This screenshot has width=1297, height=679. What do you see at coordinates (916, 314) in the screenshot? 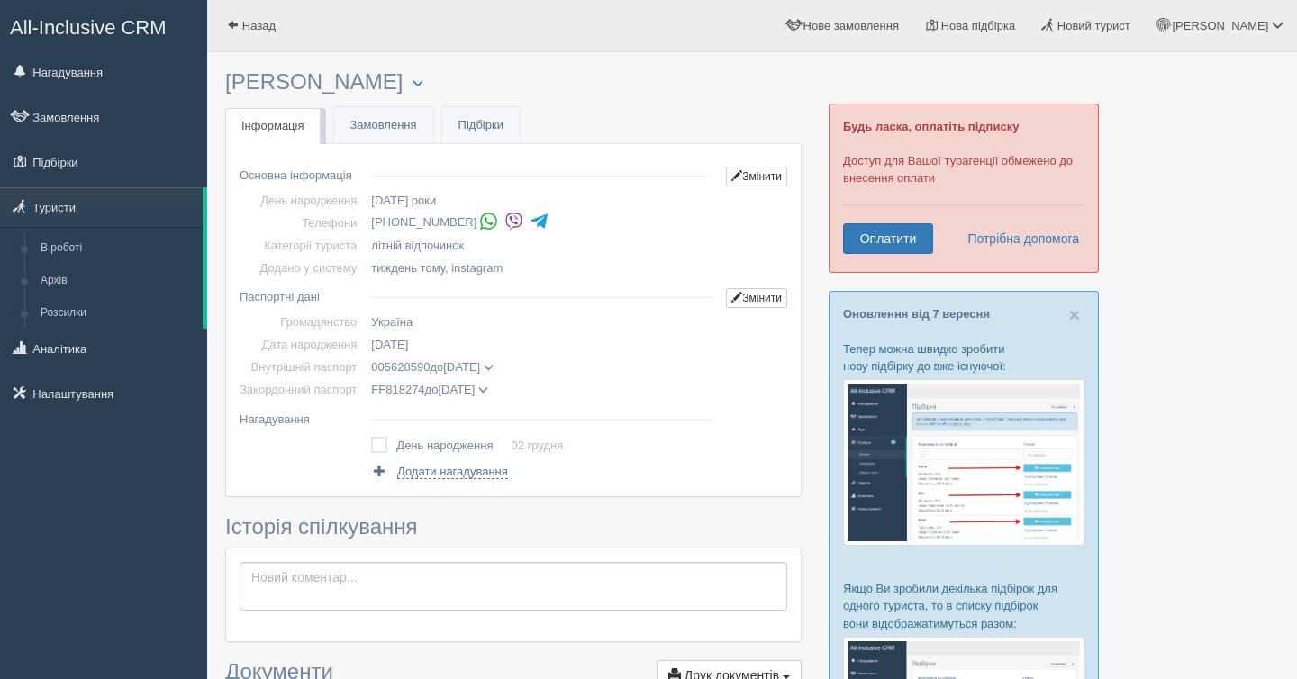
I see `a: Оновлення від 7 вересня` at bounding box center [916, 314].